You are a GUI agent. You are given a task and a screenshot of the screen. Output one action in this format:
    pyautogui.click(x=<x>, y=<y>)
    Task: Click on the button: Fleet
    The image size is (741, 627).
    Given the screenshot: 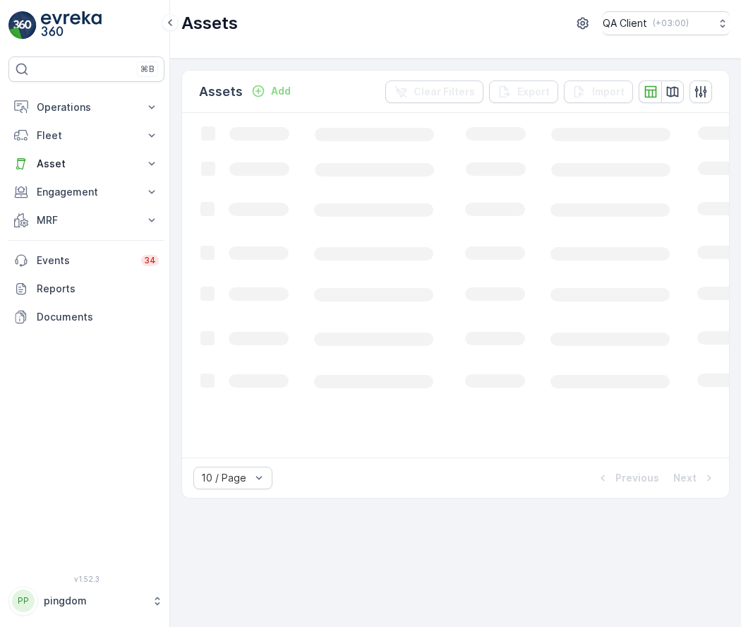 What is the action you would take?
    pyautogui.click(x=86, y=136)
    